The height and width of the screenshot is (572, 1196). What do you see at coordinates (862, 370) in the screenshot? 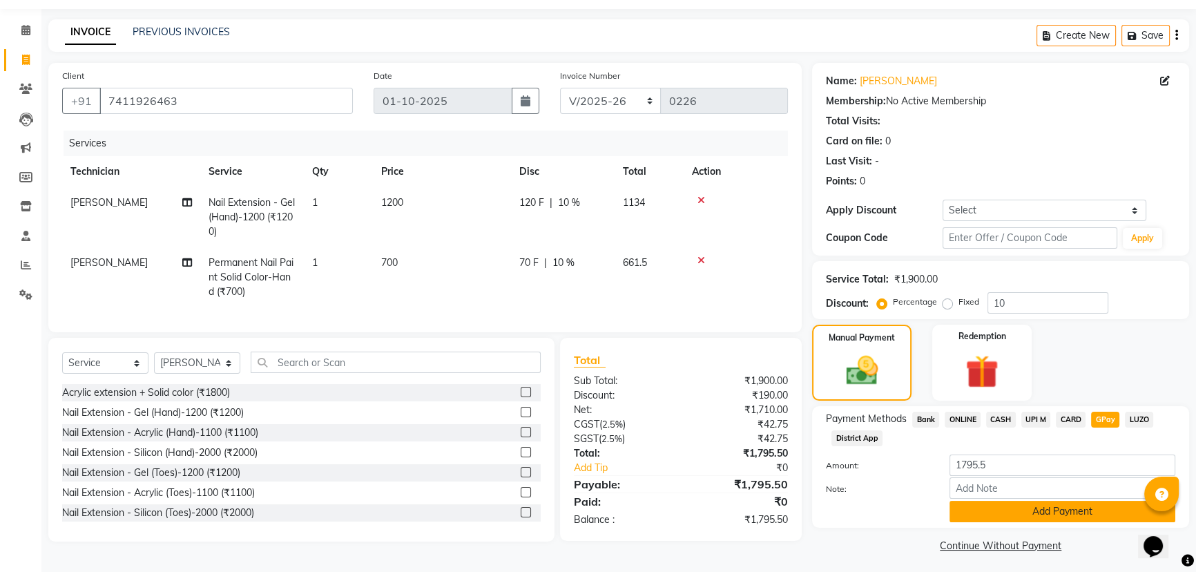
I see `img: _cash.svg` at bounding box center [862, 370].